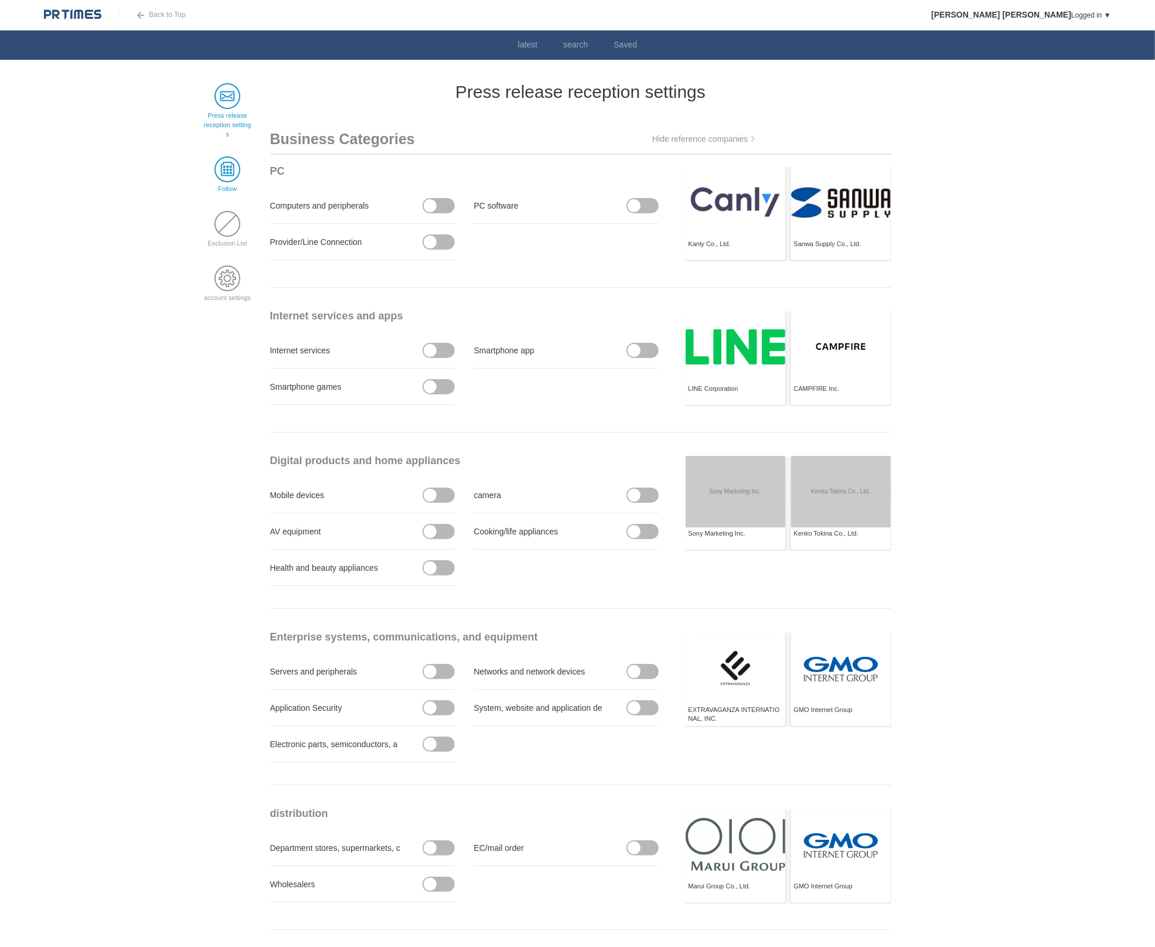  What do you see at coordinates (575, 45) in the screenshot?
I see `font: search` at bounding box center [575, 45].